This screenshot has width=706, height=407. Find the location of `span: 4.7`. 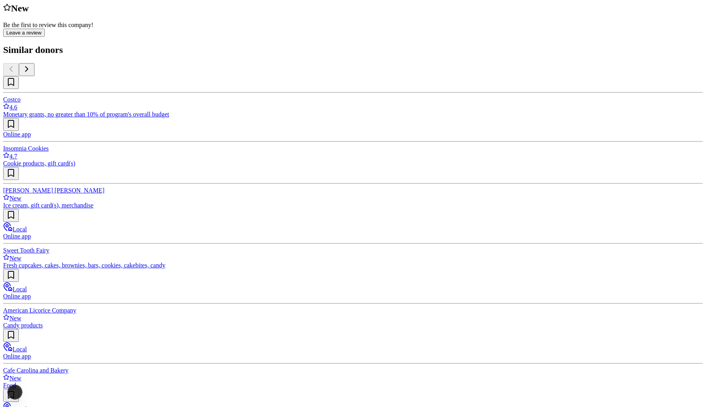

span: 4.7 is located at coordinates (13, 156).